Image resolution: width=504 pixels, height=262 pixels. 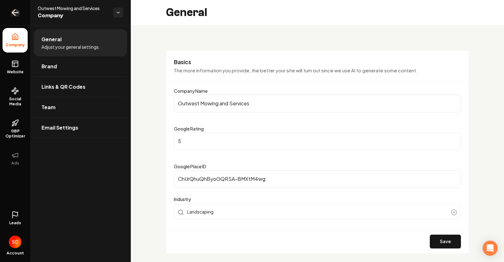 I want to click on span: Leads, so click(x=15, y=223).